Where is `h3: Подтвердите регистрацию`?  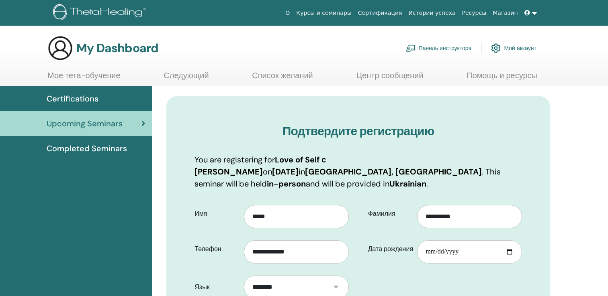
h3: Подтвердите регистрацию is located at coordinates (358, 131).